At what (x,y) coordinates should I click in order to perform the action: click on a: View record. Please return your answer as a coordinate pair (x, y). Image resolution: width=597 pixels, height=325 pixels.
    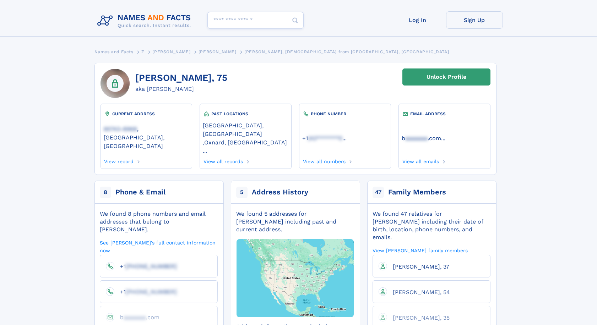
    Looking at the image, I should click on (119, 161).